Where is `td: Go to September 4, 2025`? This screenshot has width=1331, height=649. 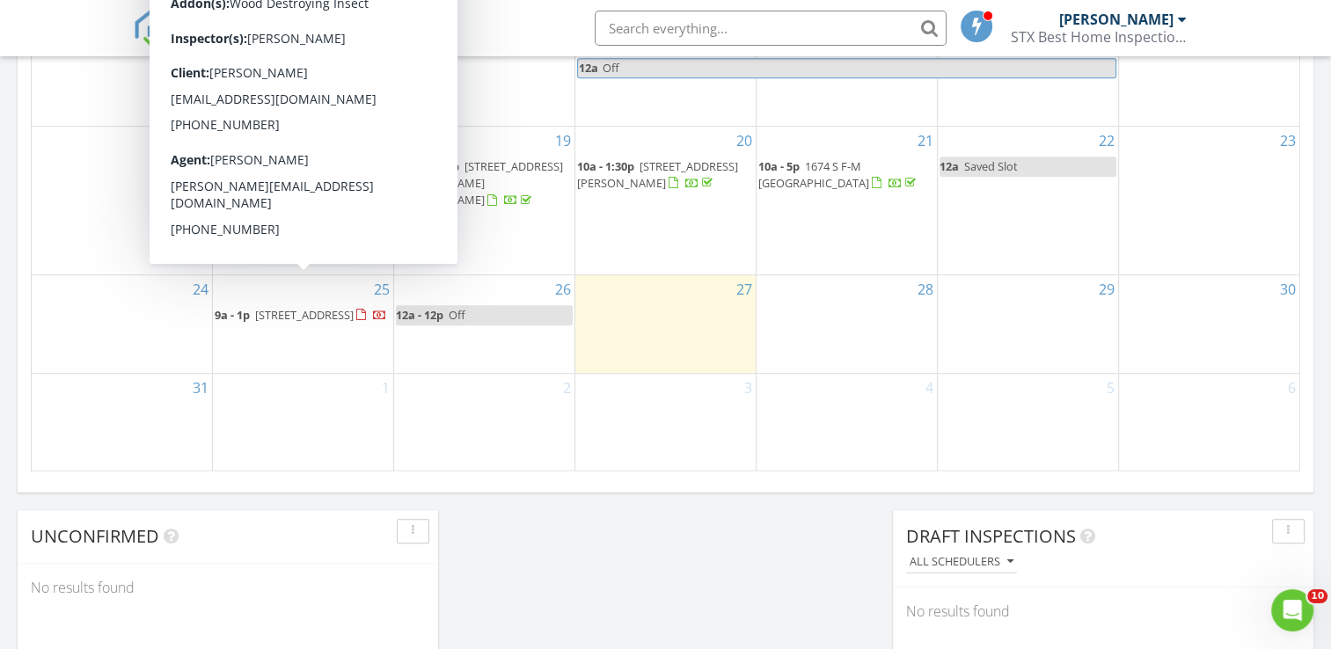 td: Go to September 4, 2025 is located at coordinates (846, 421).